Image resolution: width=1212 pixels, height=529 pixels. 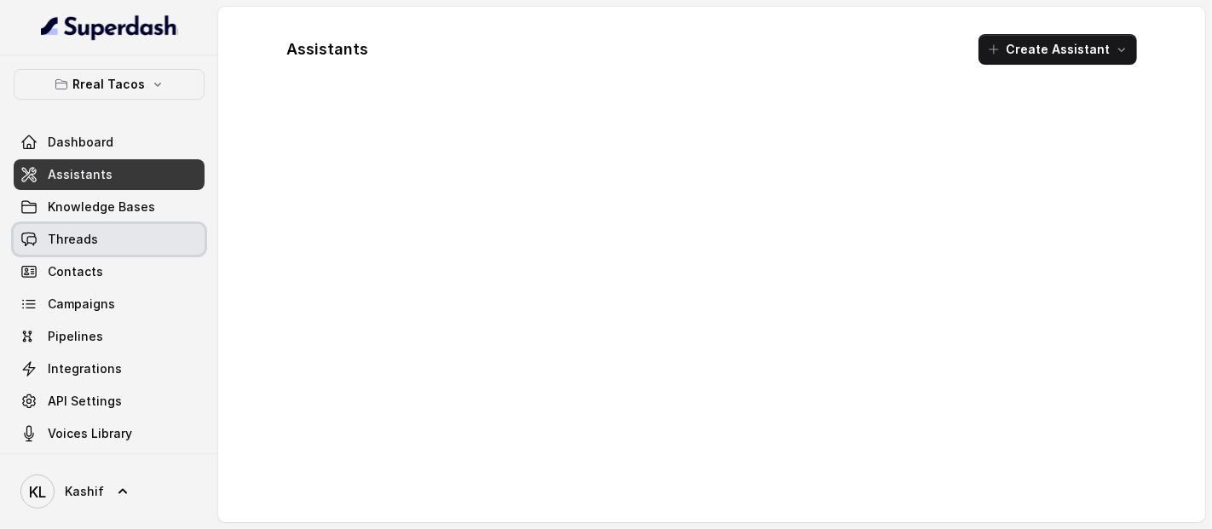 What do you see at coordinates (109, 434) in the screenshot?
I see `a: Voices Library` at bounding box center [109, 434].